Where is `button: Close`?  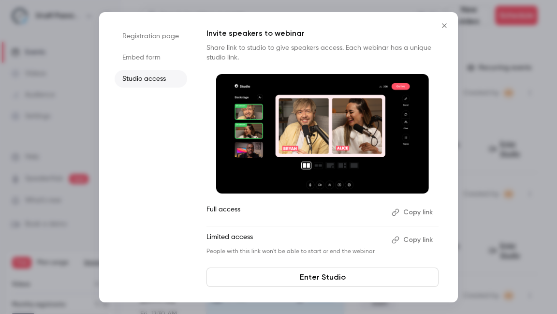 button: Close is located at coordinates (444, 26).